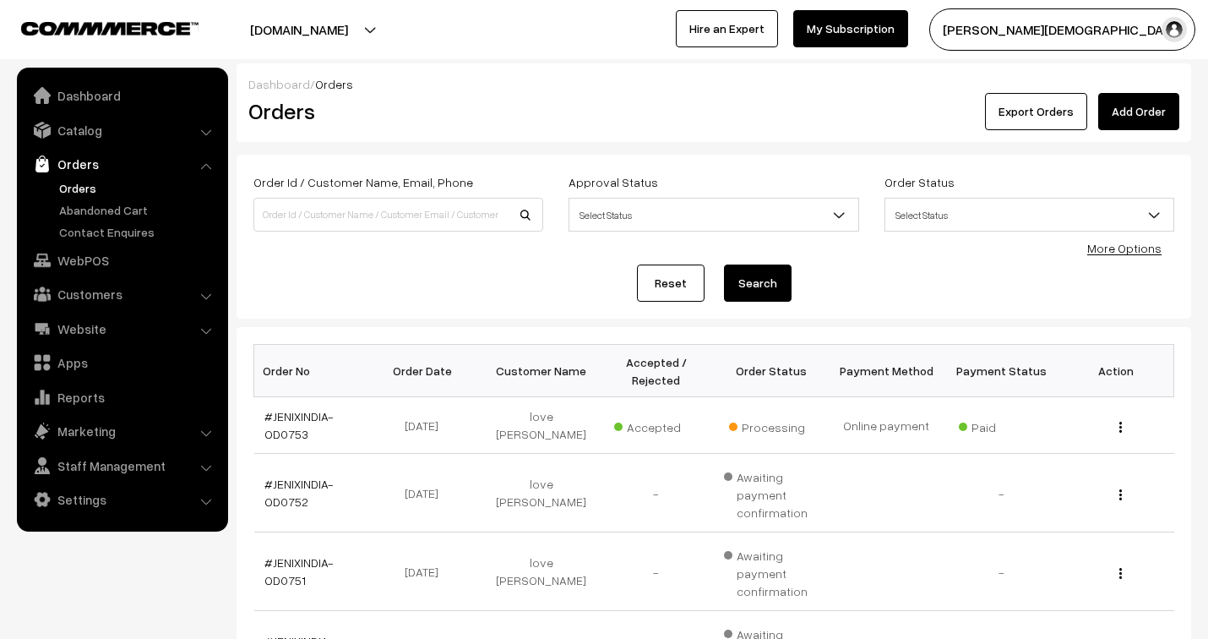  Describe the element at coordinates (299, 571) in the screenshot. I see `a: #JENIXINDIA-OD0751` at that location.